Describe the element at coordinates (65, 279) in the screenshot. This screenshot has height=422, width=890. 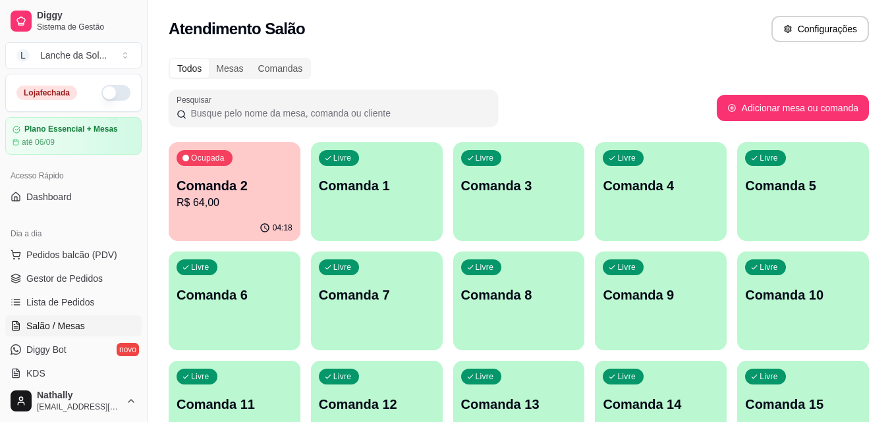
I see `span: Gestor de Pedidos` at that location.